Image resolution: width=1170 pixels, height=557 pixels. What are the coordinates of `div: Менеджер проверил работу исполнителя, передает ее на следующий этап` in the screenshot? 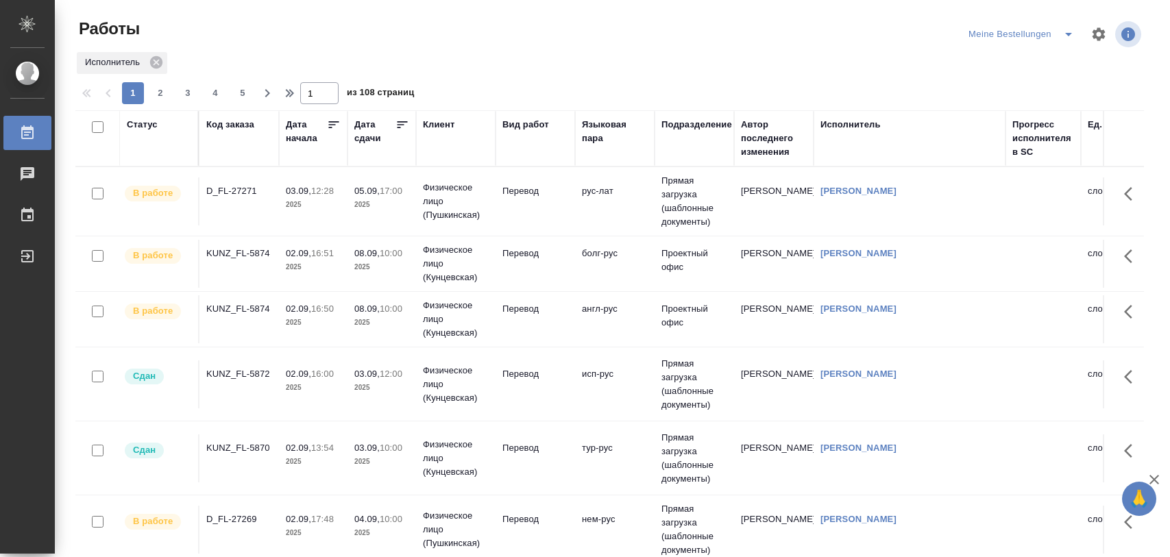 It's located at (157, 376).